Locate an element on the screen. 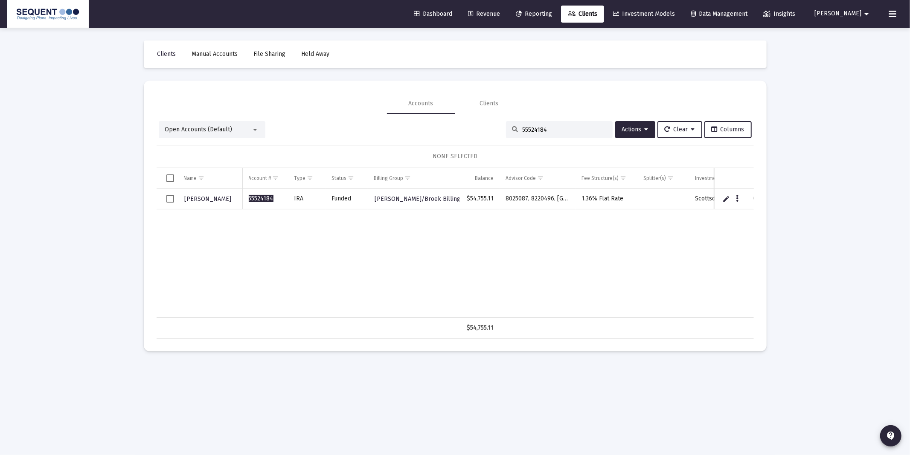 The image size is (910, 455). div: Status is located at coordinates (339, 178).